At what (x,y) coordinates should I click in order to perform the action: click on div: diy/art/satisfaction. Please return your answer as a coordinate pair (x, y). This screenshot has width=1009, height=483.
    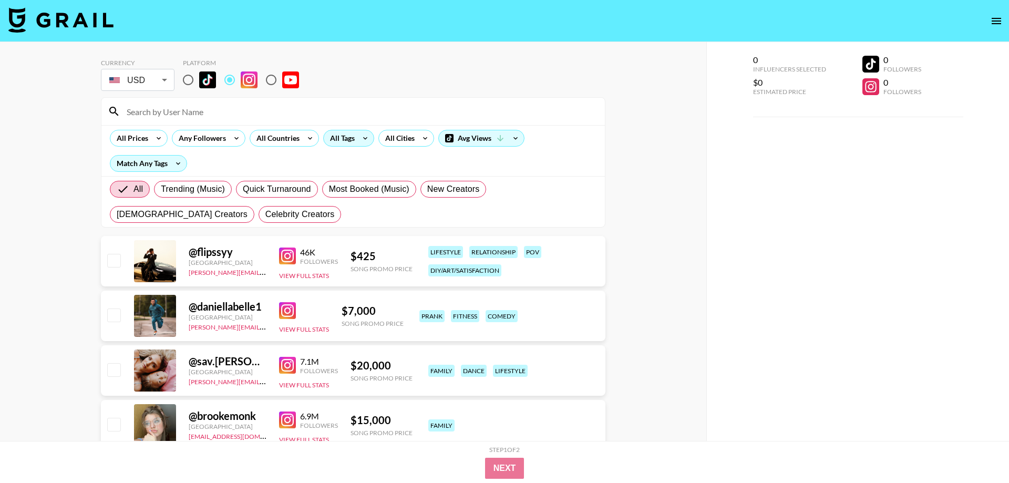
    Looking at the image, I should click on (464, 270).